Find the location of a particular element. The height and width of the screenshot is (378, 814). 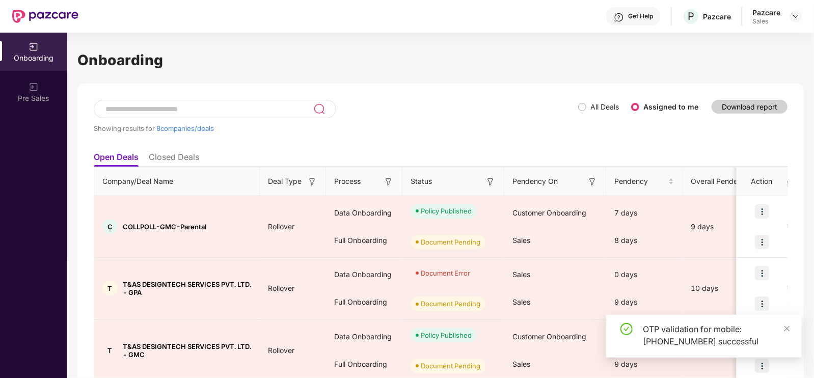

th: Company/Deal Name is located at coordinates (177, 181).